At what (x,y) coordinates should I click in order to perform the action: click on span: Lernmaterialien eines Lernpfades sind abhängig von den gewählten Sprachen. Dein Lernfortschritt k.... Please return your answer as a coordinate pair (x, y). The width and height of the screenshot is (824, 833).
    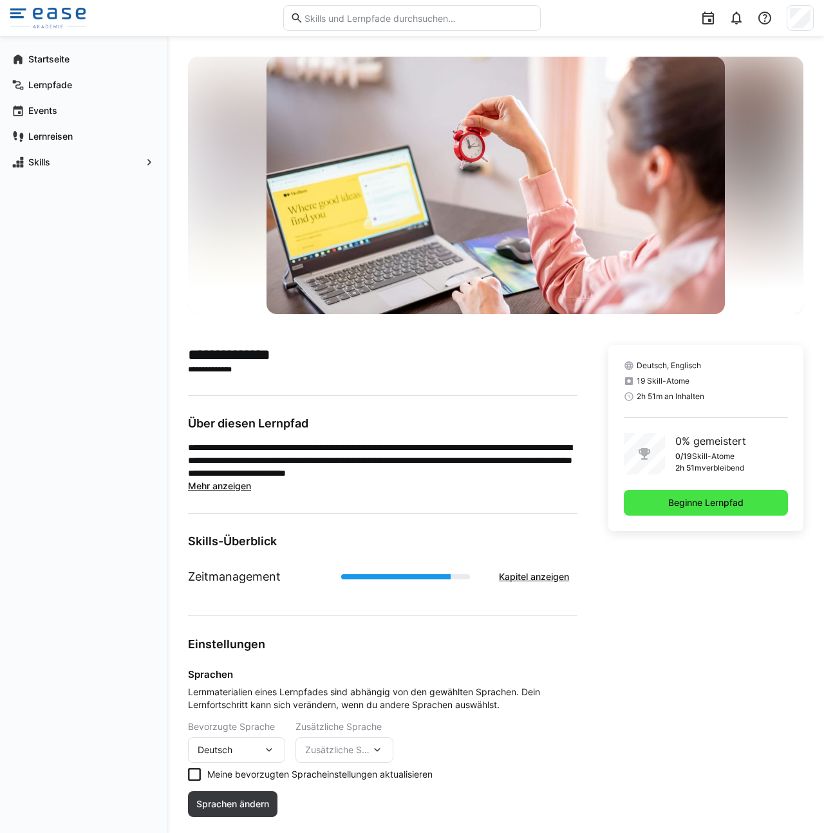
    Looking at the image, I should click on (383, 699).